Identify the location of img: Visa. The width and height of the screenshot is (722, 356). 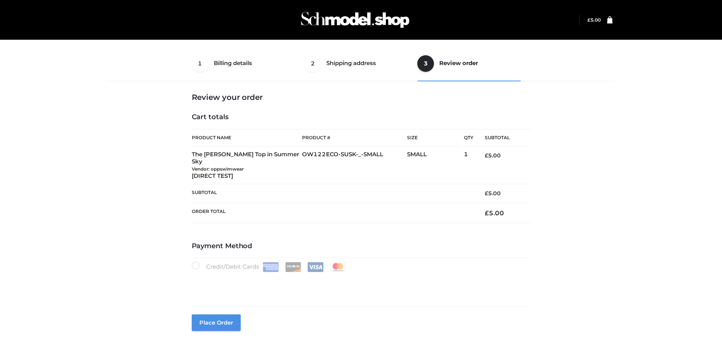
(315, 267).